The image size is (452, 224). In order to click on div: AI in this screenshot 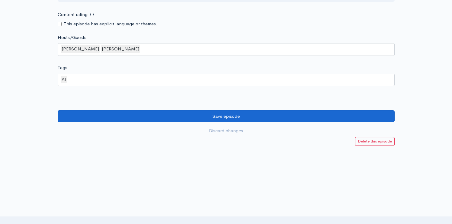, I will do `click(64, 79)`.